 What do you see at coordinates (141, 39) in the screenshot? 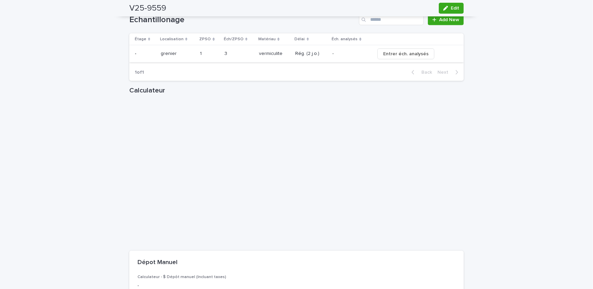
I see `p: Étage` at bounding box center [141, 39].